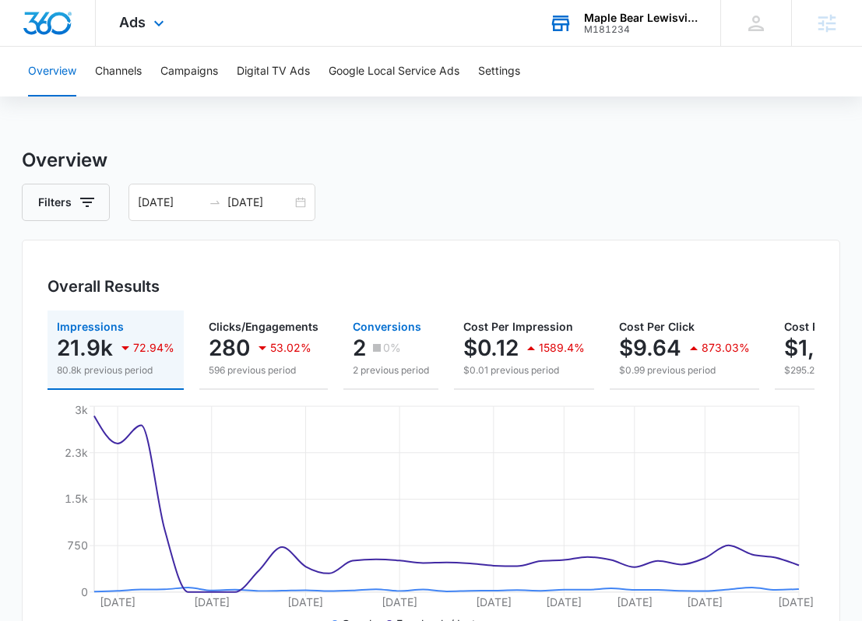  What do you see at coordinates (104, 286) in the screenshot?
I see `h3: Overall Results` at bounding box center [104, 286].